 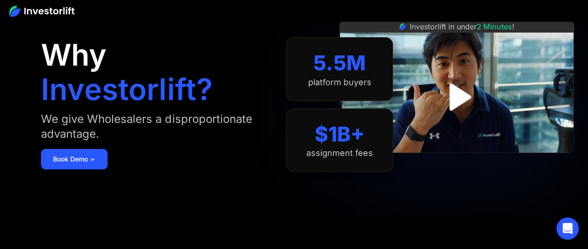 I want to click on div: platform buyers, so click(x=339, y=82).